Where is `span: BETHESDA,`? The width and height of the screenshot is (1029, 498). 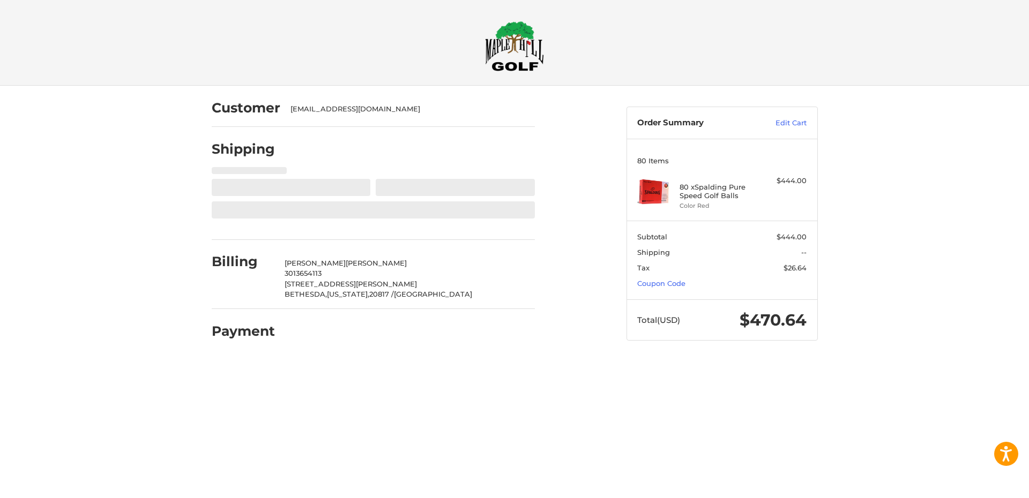
span: BETHESDA, is located at coordinates (305, 294).